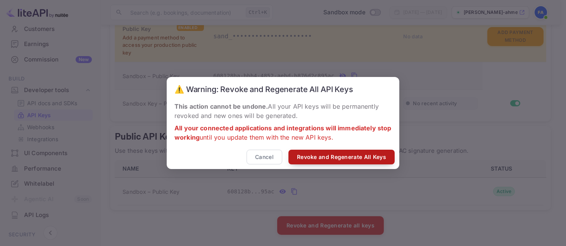 The image size is (566, 246). What do you see at coordinates (283, 133) in the screenshot?
I see `strong: All your connected applications and integrations will immediately stop working` at bounding box center [283, 133].